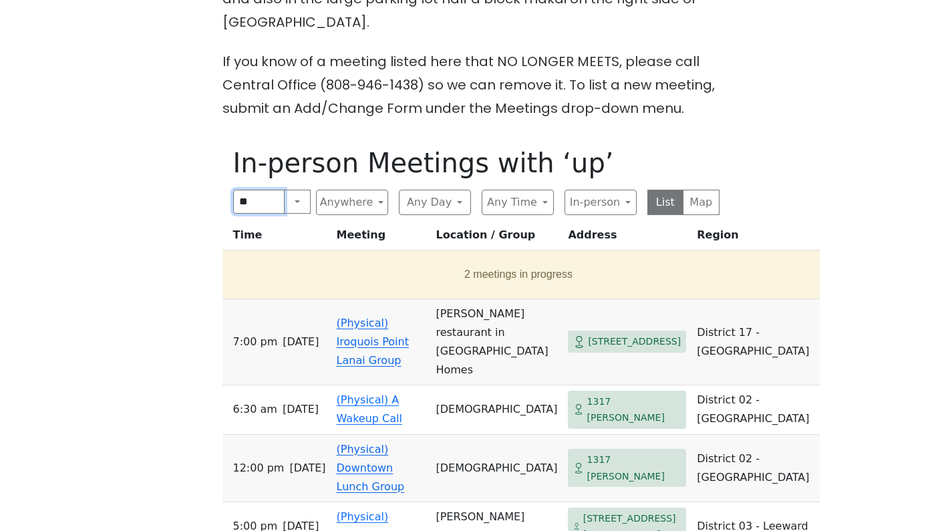  Describe the element at coordinates (435, 203) in the screenshot. I see `button: Any Day` at that location.